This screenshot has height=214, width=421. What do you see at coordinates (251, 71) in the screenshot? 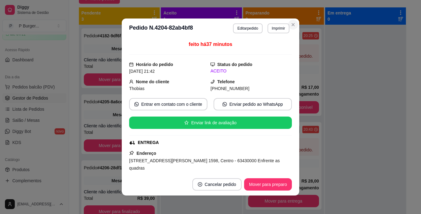
I see `div: ACEITO` at bounding box center [251, 71].